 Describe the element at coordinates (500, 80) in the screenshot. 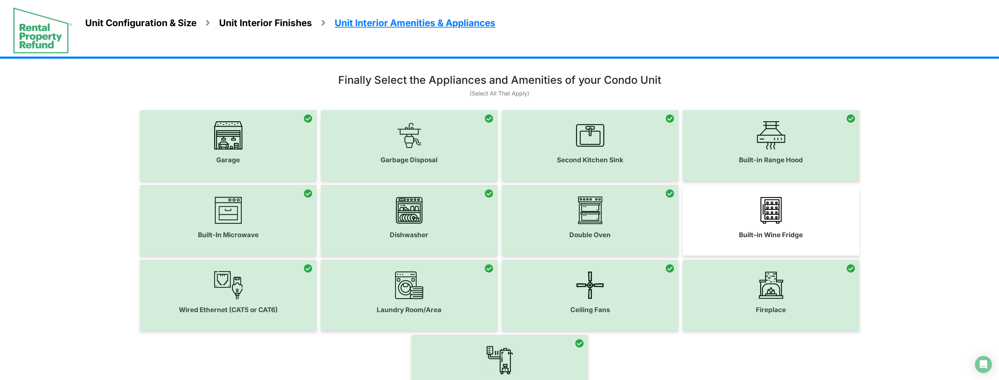

I see `h3: Finally Select the Appliances and Amenities of your Condo Unit` at that location.